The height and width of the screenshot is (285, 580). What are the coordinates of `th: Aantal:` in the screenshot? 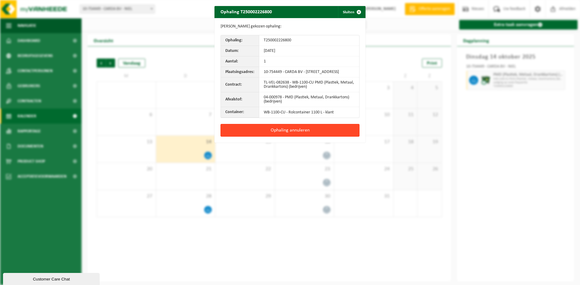 It's located at (240, 62).